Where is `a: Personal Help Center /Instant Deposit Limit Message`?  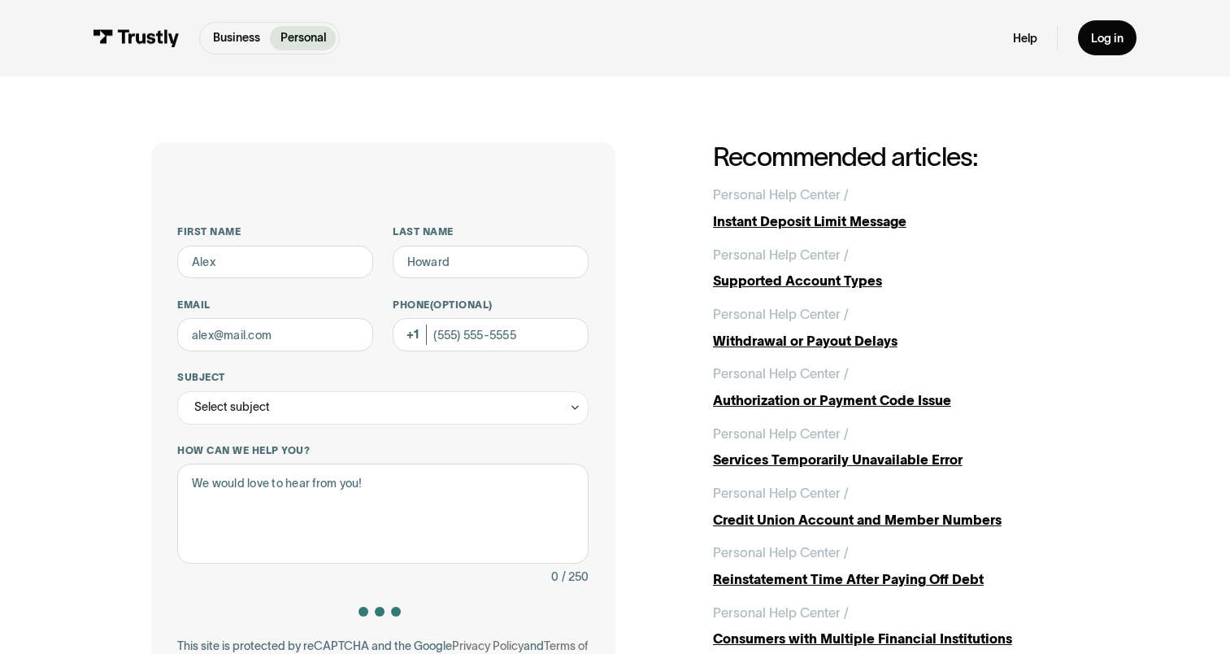 a: Personal Help Center /Instant Deposit Limit Message is located at coordinates (896, 207).